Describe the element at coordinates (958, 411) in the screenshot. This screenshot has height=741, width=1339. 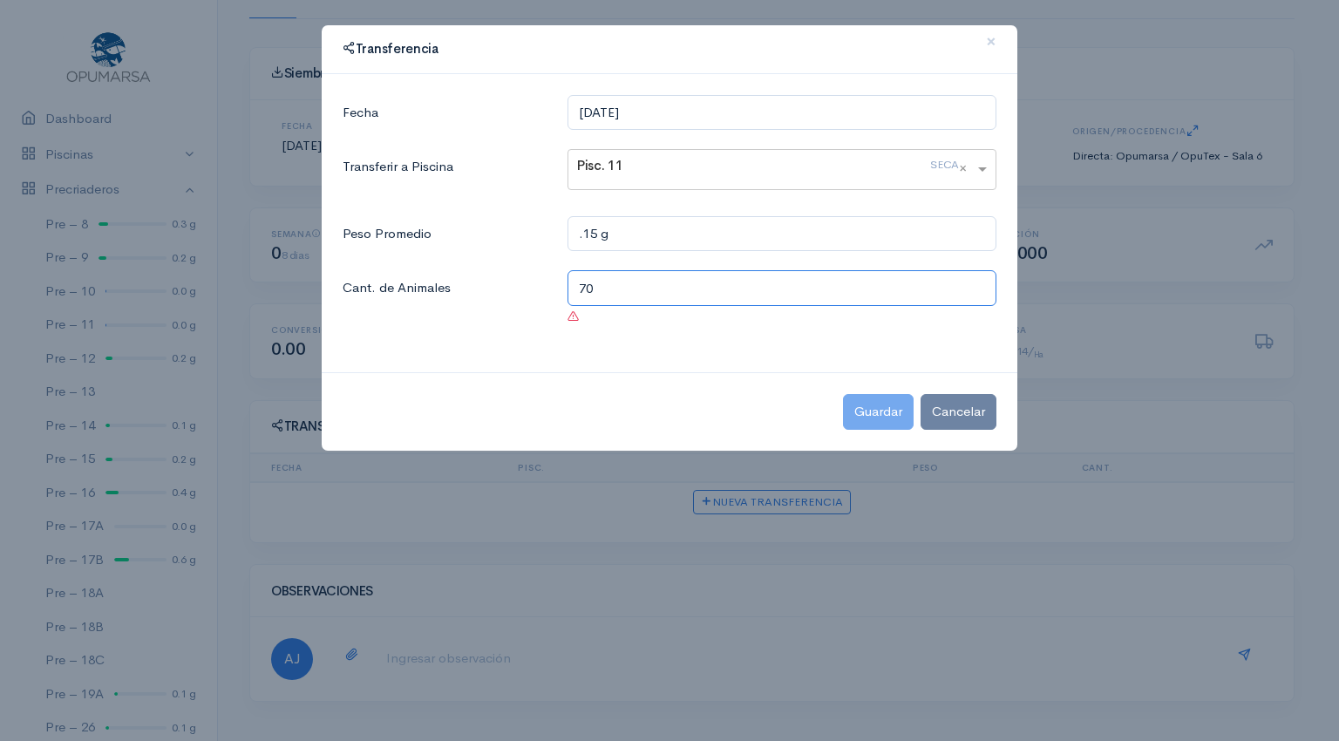
I see `button: Cancelar` at that location.